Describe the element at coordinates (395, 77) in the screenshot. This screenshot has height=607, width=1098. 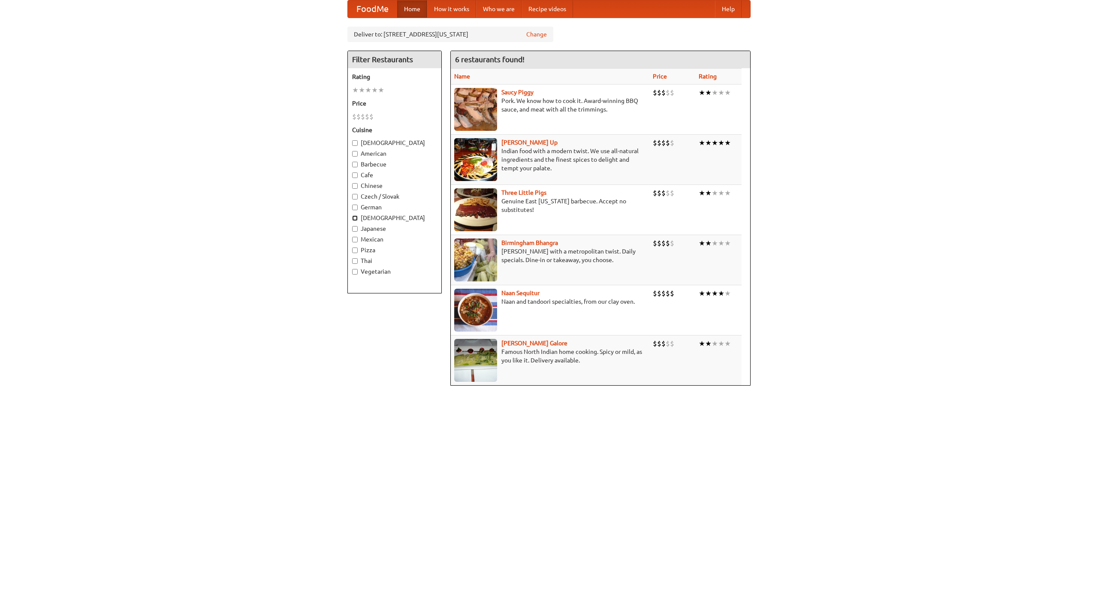
I see `h5: Rating` at that location.